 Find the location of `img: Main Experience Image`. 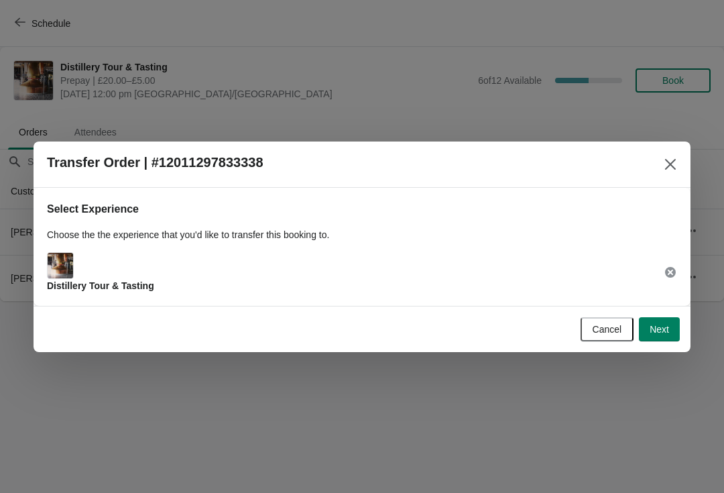

img: Main Experience Image is located at coordinates (60, 265).